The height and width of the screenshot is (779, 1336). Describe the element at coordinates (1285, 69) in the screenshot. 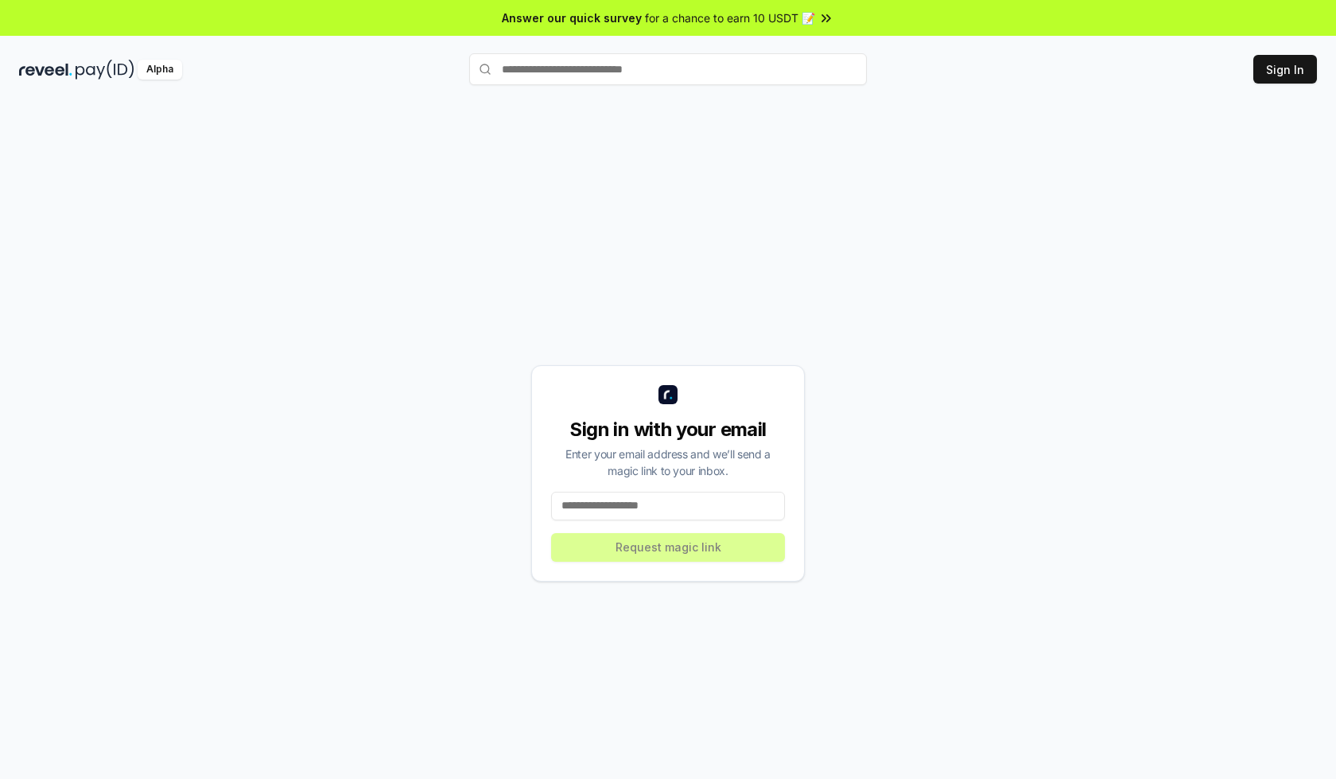

I see `button: Sign In` at that location.